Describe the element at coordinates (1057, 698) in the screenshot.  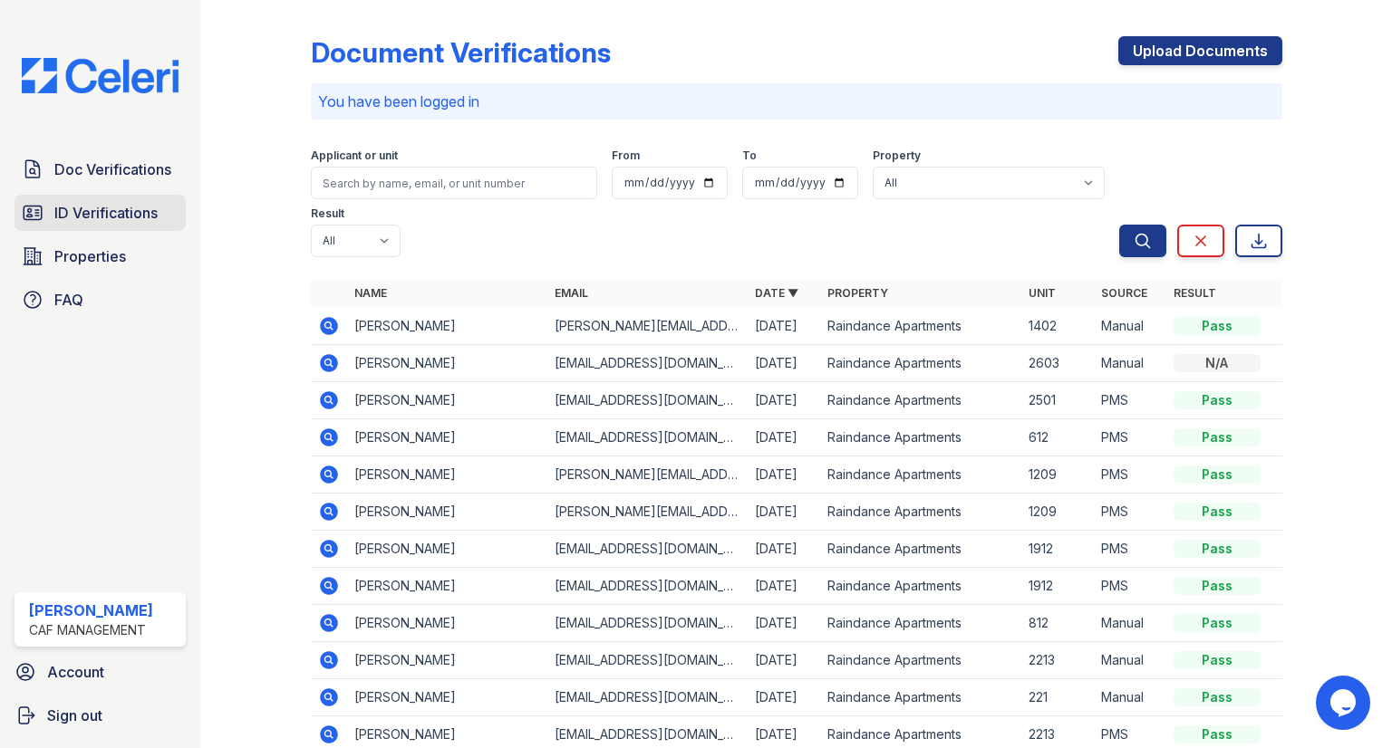
I see `td: 221` at that location.